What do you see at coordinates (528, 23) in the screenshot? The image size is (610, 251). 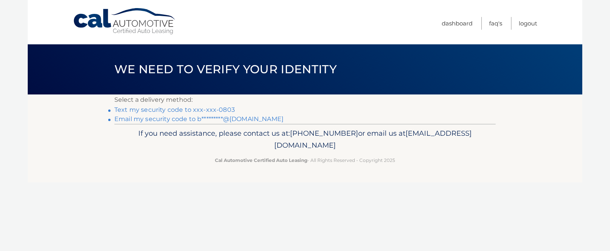 I see `a: Logout` at bounding box center [528, 23].